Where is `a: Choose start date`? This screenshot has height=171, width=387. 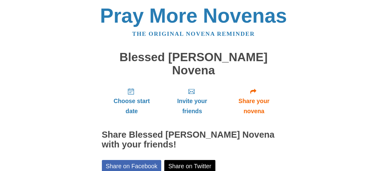
a: Choose start date is located at coordinates (132, 101).